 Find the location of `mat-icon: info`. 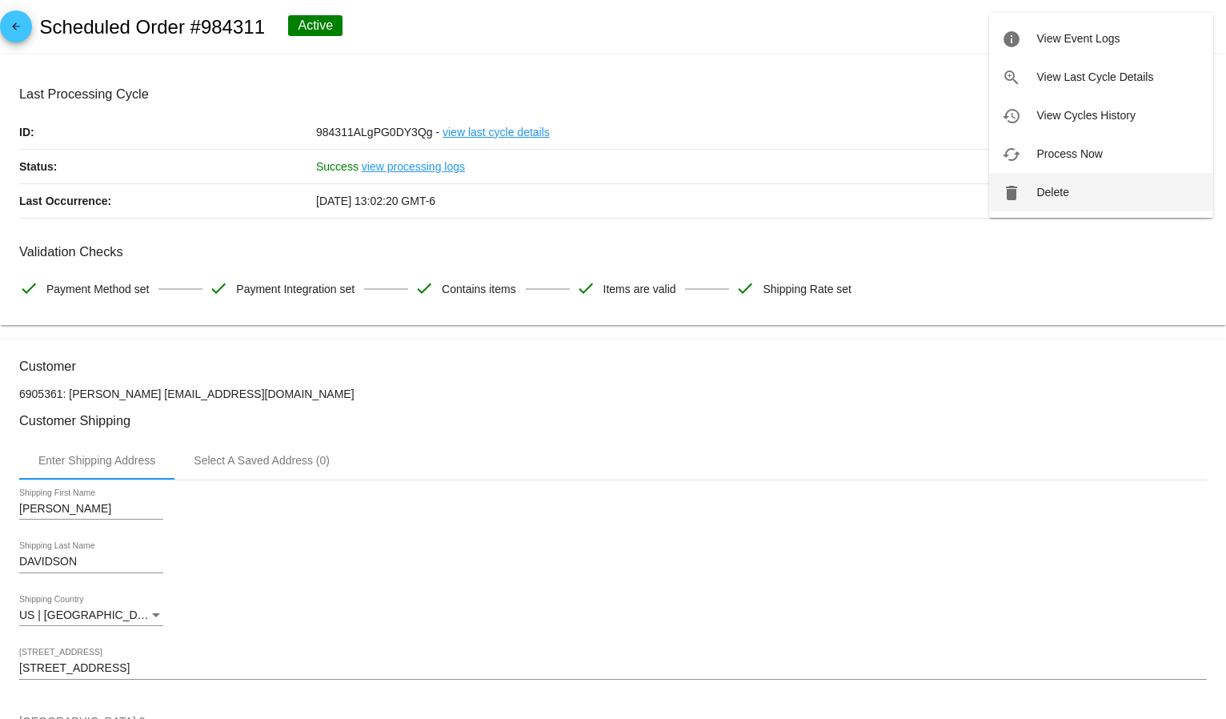

mat-icon: info is located at coordinates (1012, 39).